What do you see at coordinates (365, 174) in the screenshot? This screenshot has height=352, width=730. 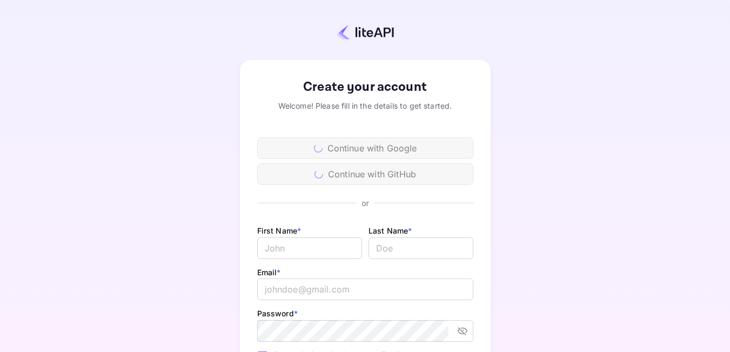 I see `div: Continue with GitHub` at bounding box center [365, 174].